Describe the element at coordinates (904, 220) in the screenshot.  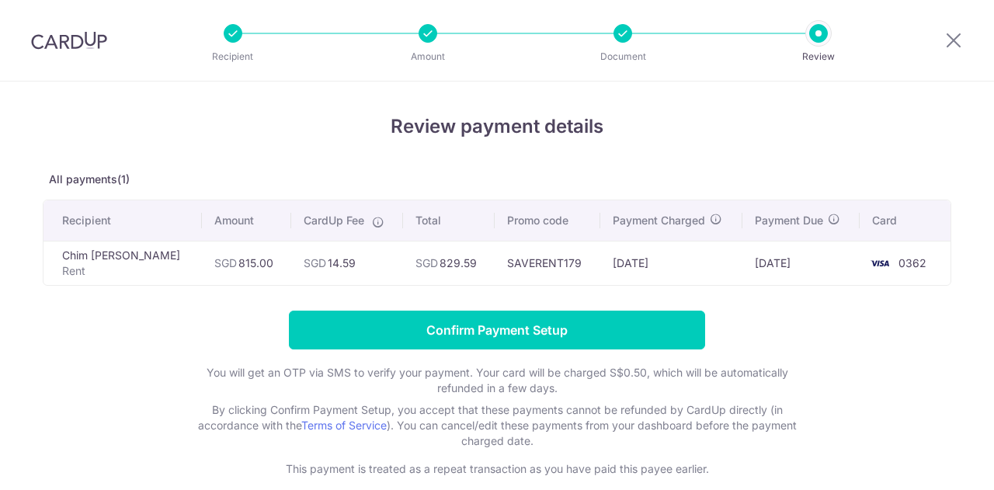
I see `th: Card` at that location.